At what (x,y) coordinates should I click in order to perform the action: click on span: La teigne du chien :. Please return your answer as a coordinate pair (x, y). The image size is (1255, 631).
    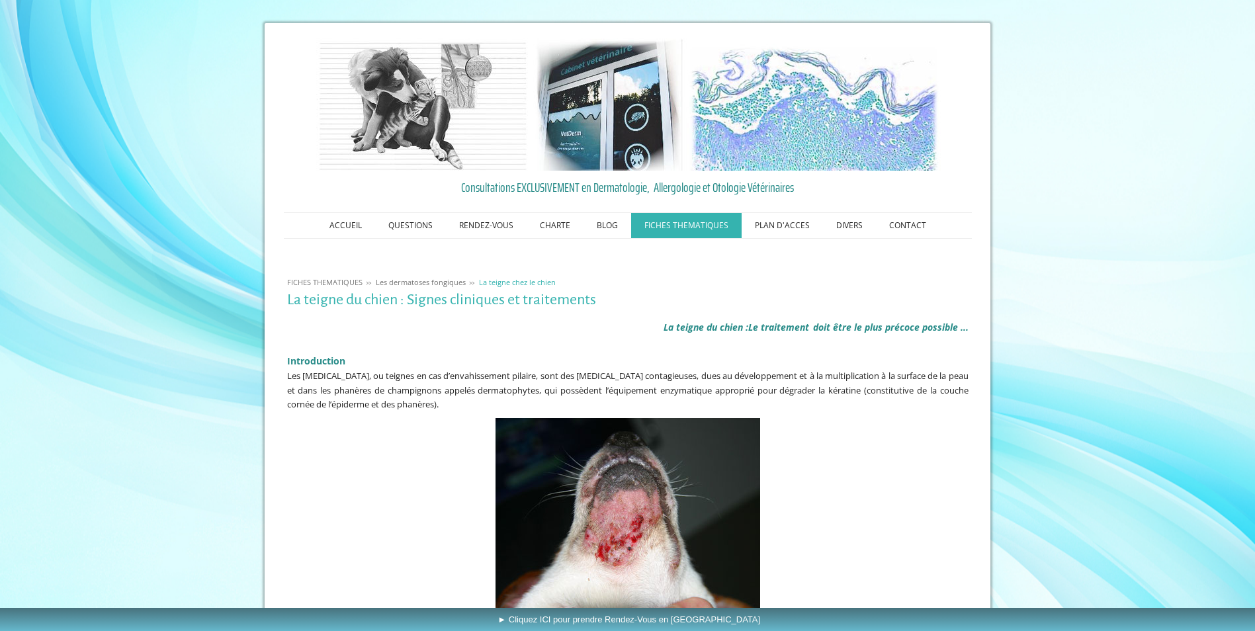
    Looking at the image, I should click on (706, 327).